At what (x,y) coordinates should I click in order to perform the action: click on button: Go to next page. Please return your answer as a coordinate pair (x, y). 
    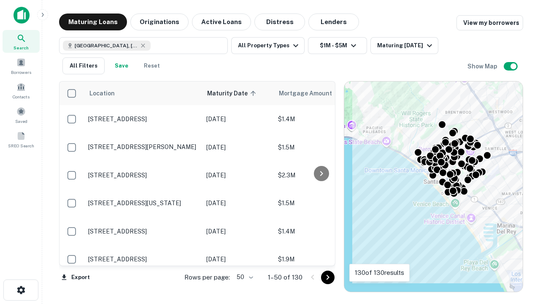
    Looking at the image, I should click on (328, 277).